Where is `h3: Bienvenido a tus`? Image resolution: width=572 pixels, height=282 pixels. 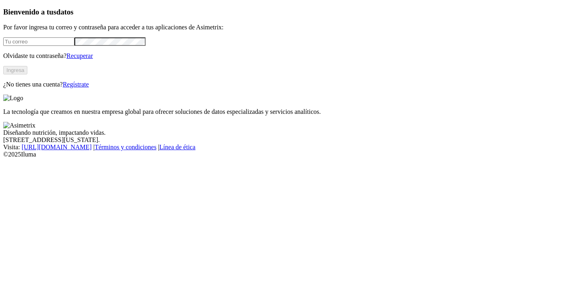 h3: Bienvenido a tus is located at coordinates (286, 12).